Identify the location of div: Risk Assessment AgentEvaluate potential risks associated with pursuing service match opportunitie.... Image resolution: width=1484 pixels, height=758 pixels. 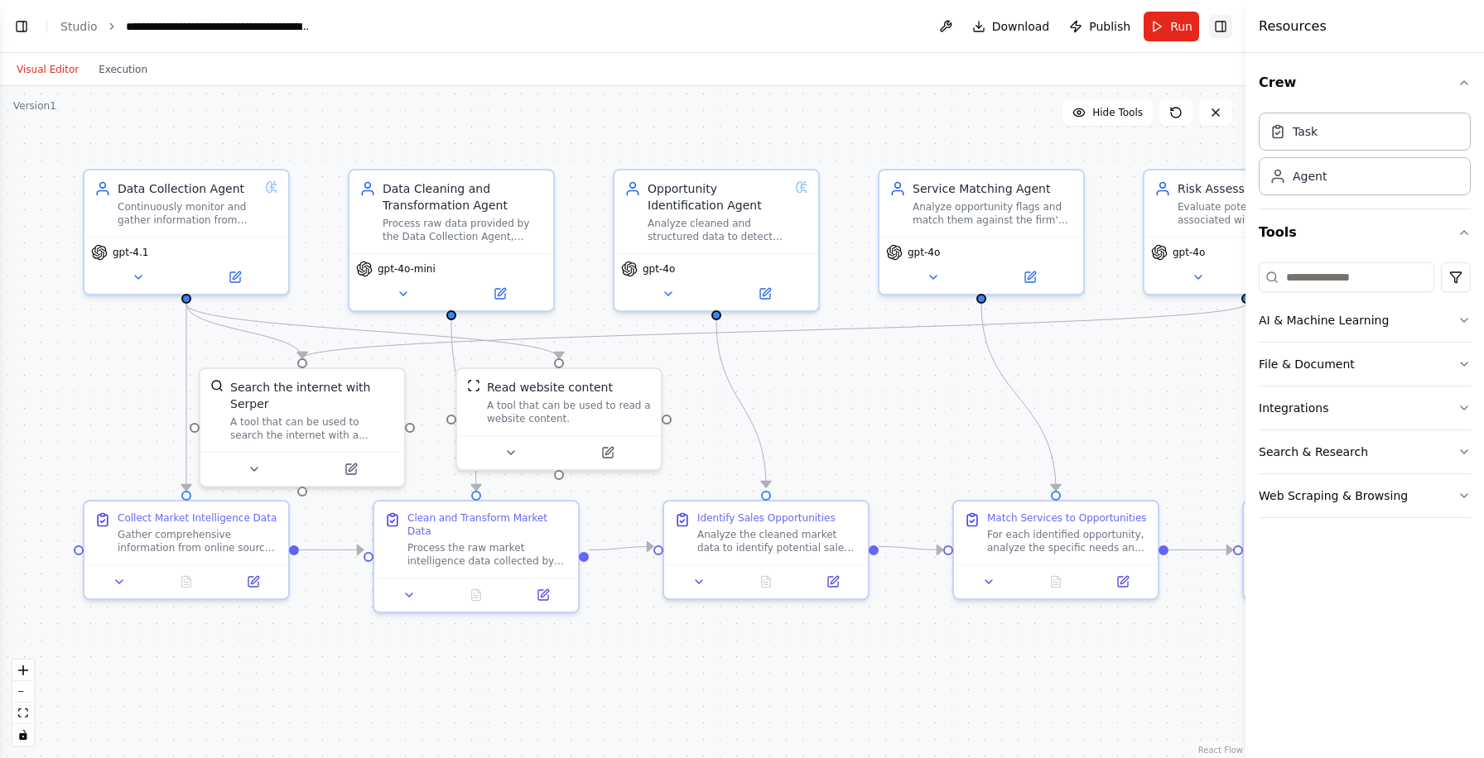
(1246, 232).